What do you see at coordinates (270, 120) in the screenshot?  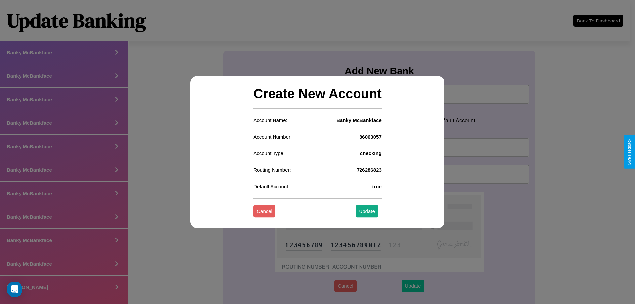 I see `p: Account Name:` at bounding box center [270, 120].